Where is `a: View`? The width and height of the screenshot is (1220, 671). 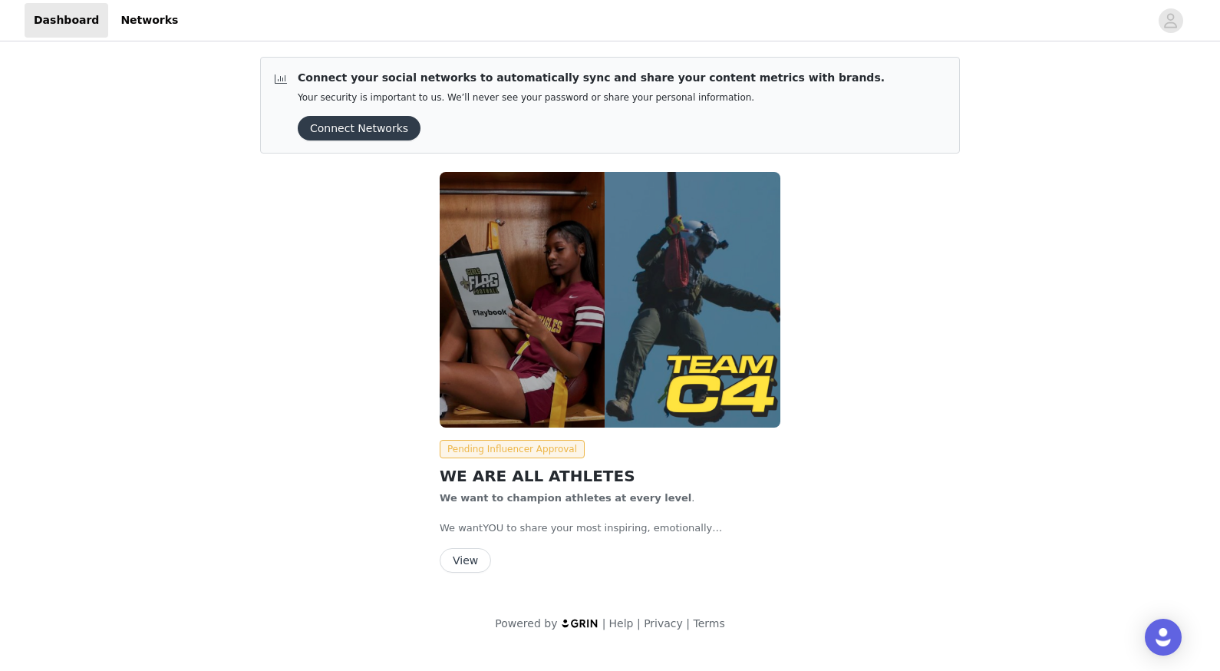 a: View is located at coordinates (465, 560).